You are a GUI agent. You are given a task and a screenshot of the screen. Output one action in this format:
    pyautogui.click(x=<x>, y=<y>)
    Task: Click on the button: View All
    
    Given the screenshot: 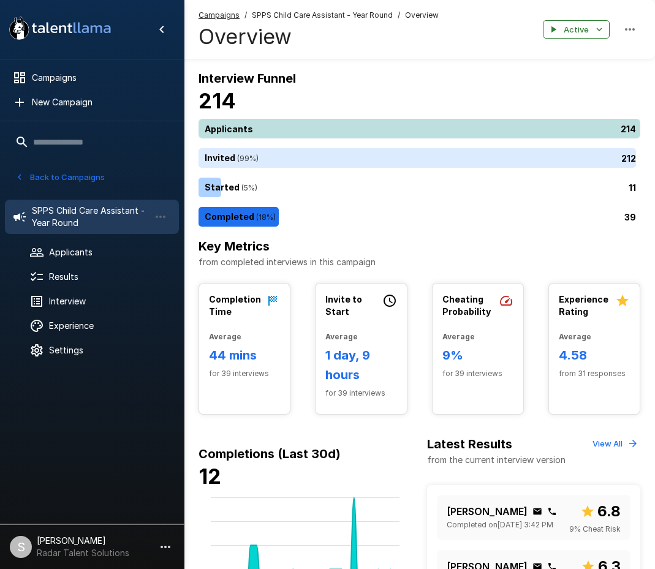 What is the action you would take?
    pyautogui.click(x=615, y=444)
    